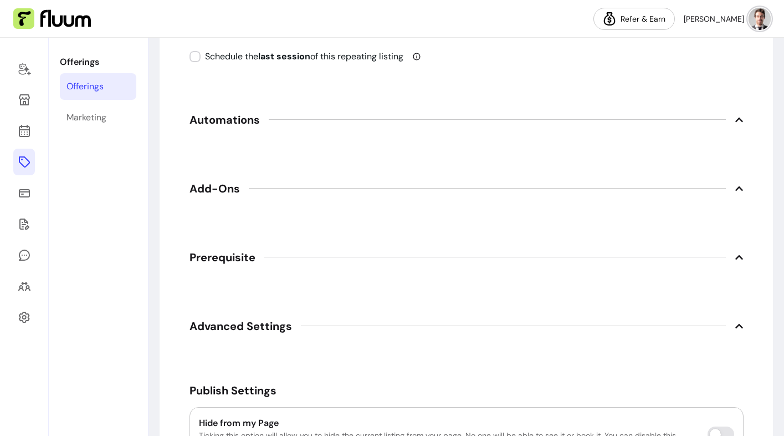  I want to click on p: Hide from my Page, so click(449, 423).